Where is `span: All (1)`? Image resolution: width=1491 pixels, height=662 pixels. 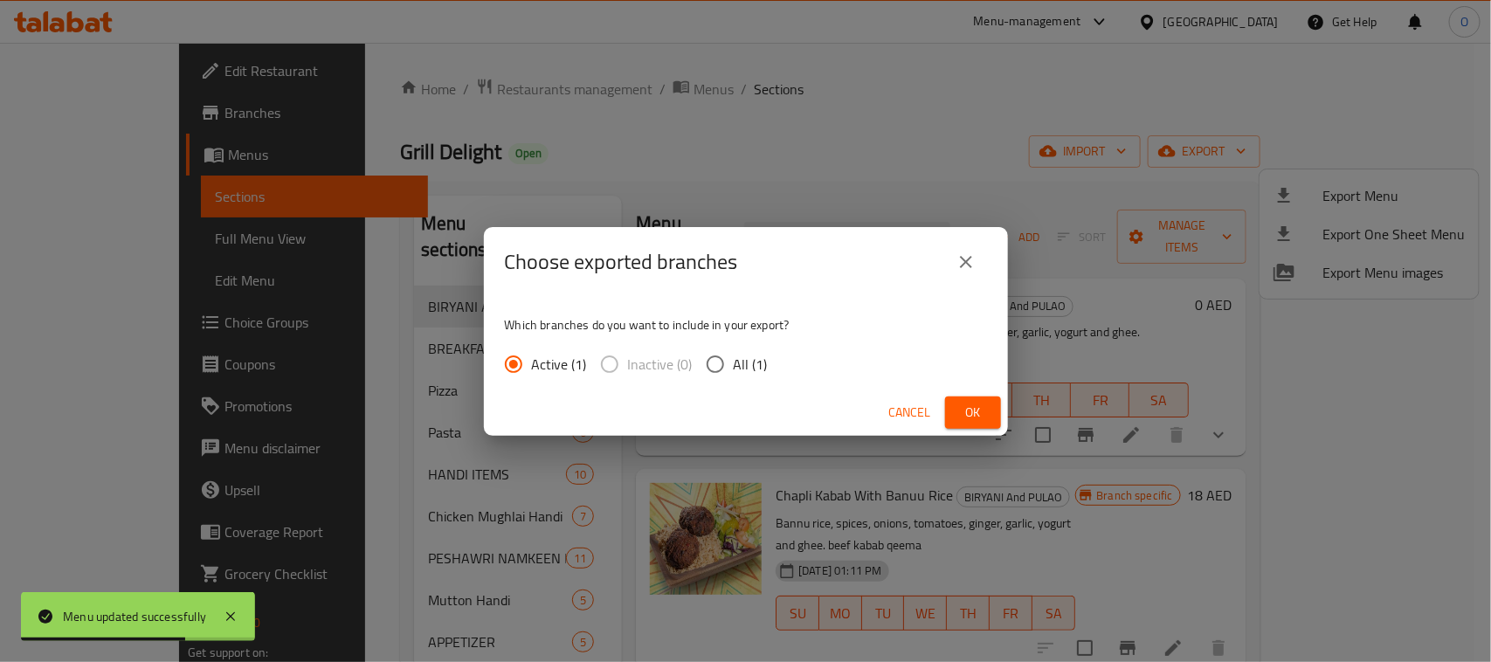 span: All (1) is located at coordinates (750, 364).